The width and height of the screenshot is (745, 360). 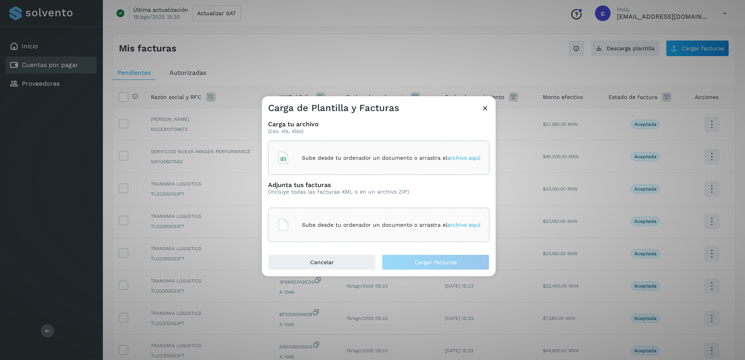 What do you see at coordinates (322, 262) in the screenshot?
I see `button: Cancelar` at bounding box center [322, 262].